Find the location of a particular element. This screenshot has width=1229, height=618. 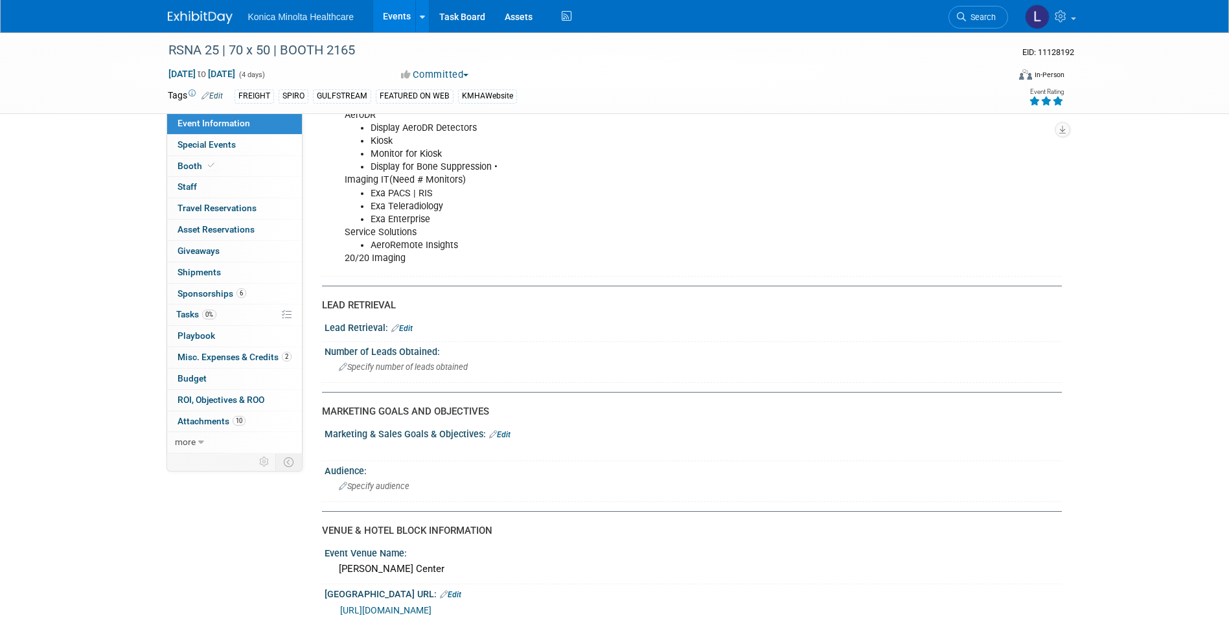

a: Giveaways is located at coordinates (235, 251).